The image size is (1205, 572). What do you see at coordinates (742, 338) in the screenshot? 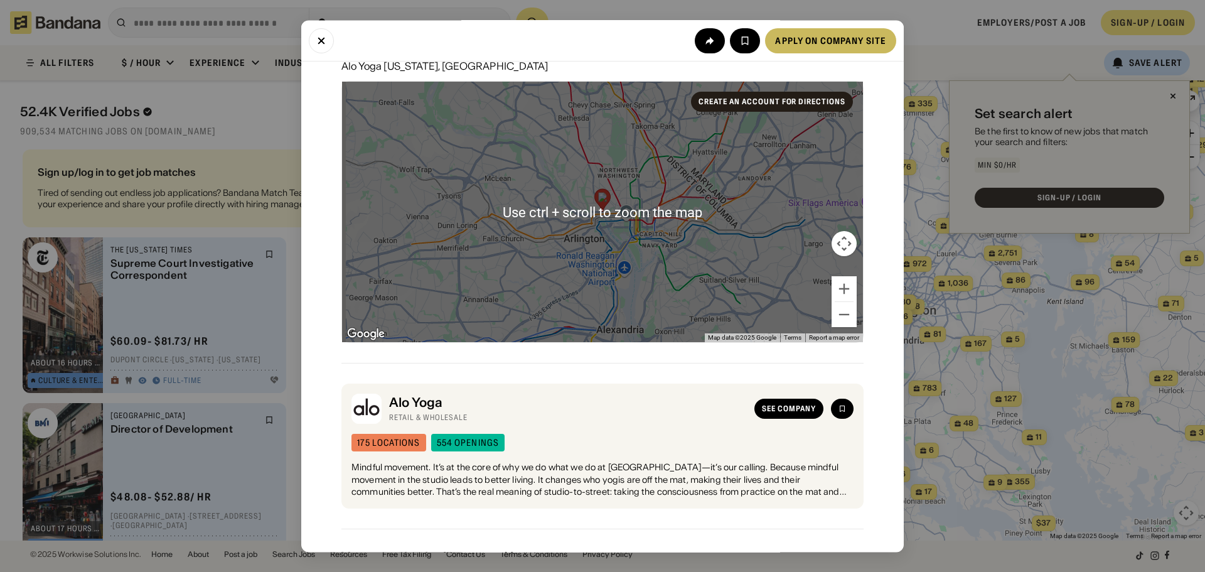
I see `span: Map data ©2025 Google` at bounding box center [742, 338].